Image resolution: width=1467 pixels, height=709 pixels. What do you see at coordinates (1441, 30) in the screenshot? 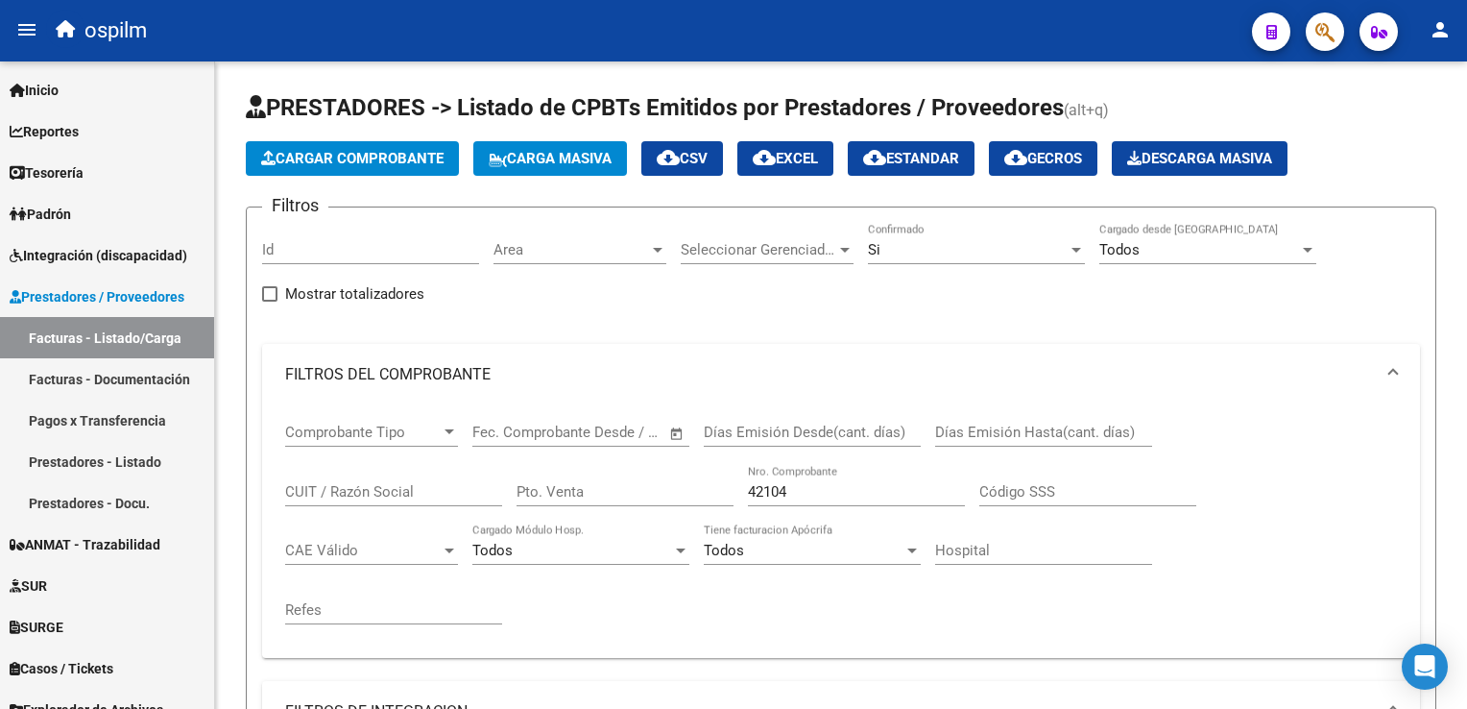
I see `mat-icon: person` at bounding box center [1441, 30].